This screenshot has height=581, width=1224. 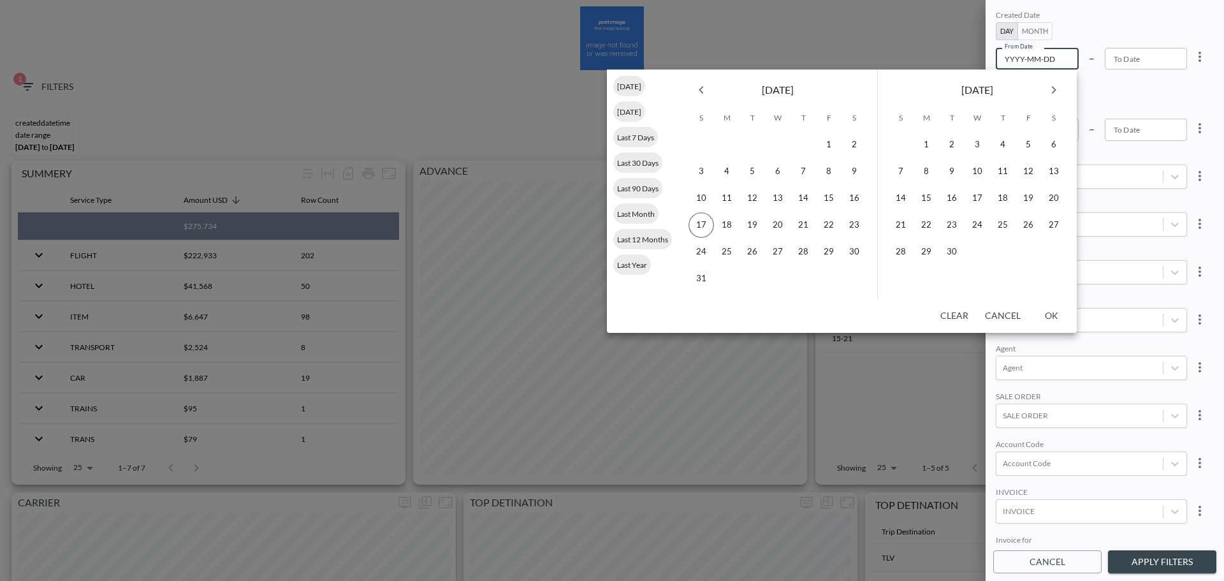 What do you see at coordinates (1163, 562) in the screenshot?
I see `button: Apply Filters` at bounding box center [1163, 562].